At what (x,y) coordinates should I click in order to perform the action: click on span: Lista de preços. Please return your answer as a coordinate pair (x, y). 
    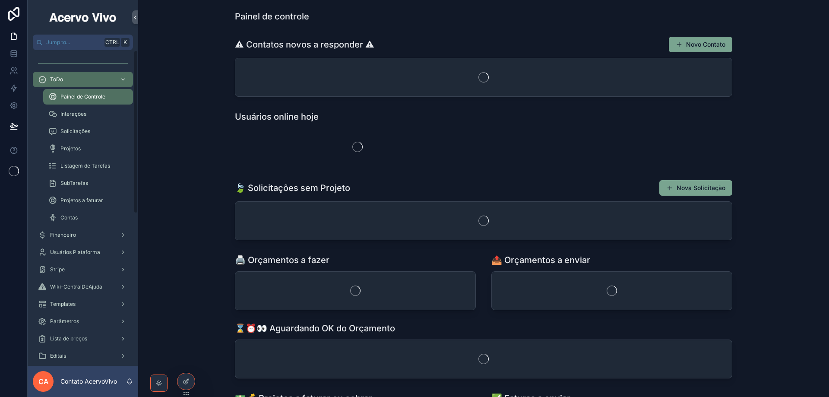
    Looking at the image, I should click on (69, 338).